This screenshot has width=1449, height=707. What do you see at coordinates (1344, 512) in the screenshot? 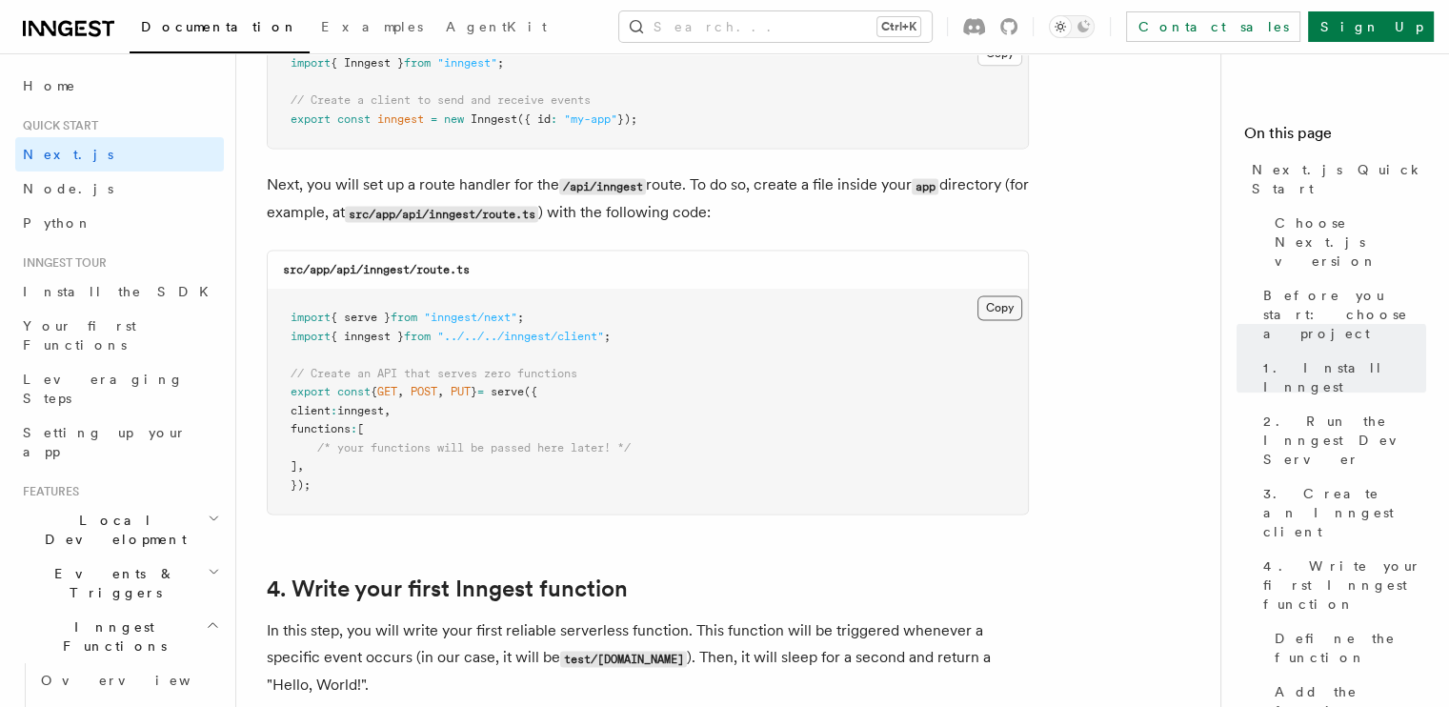
I see `span: 3. Create an Inngest client` at bounding box center [1344, 512].